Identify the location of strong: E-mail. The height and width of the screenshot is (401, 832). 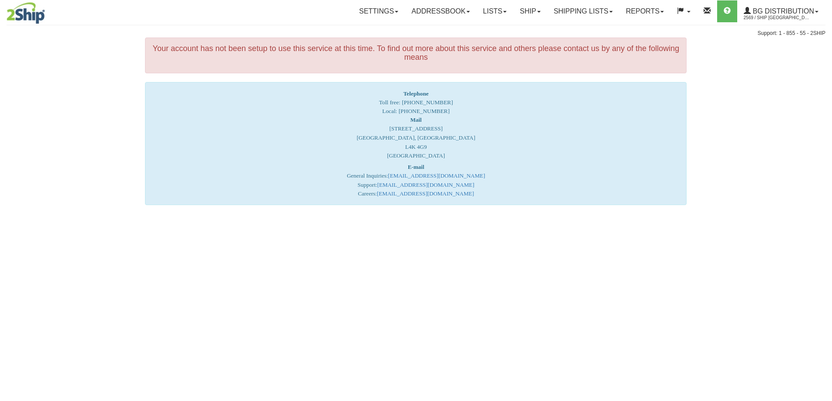
(416, 167).